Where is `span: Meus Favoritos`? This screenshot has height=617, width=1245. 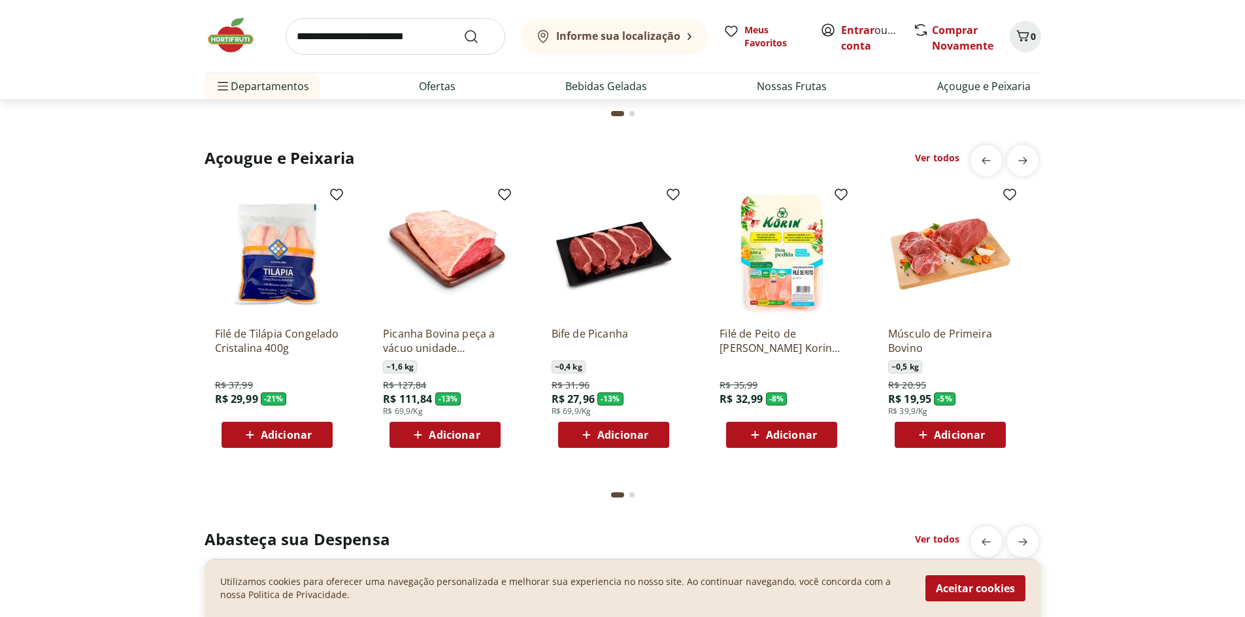 span: Meus Favoritos is located at coordinates (774, 37).